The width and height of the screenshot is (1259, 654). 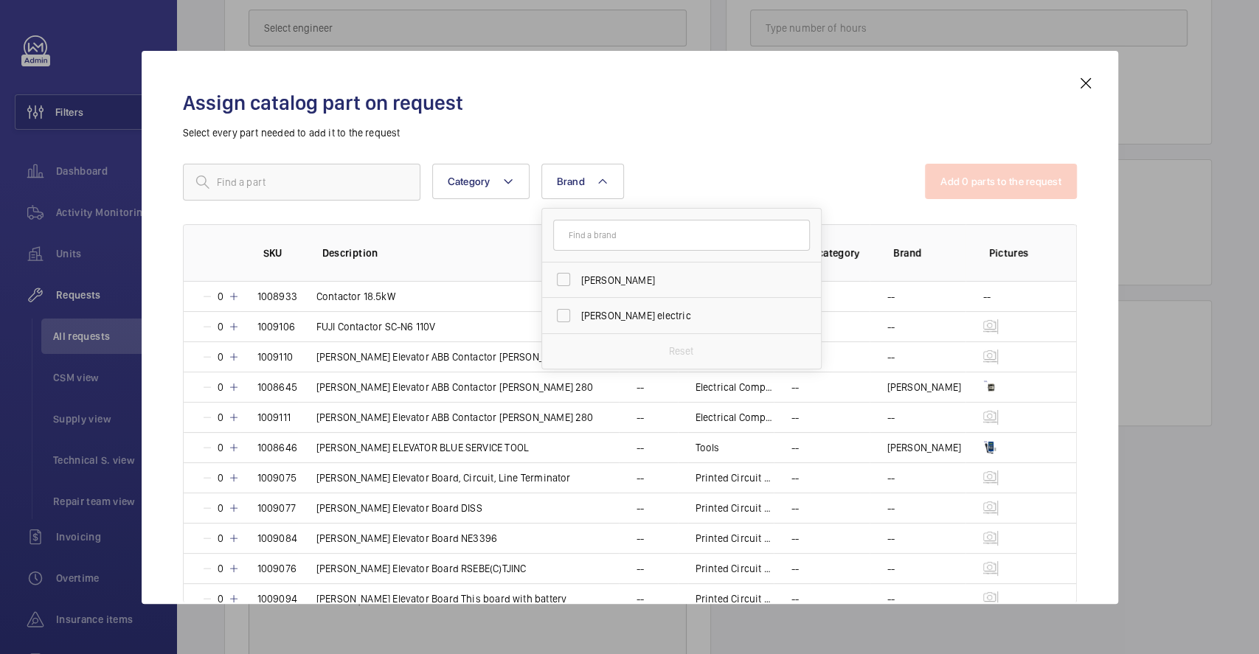 I want to click on p: 1009076, so click(x=276, y=568).